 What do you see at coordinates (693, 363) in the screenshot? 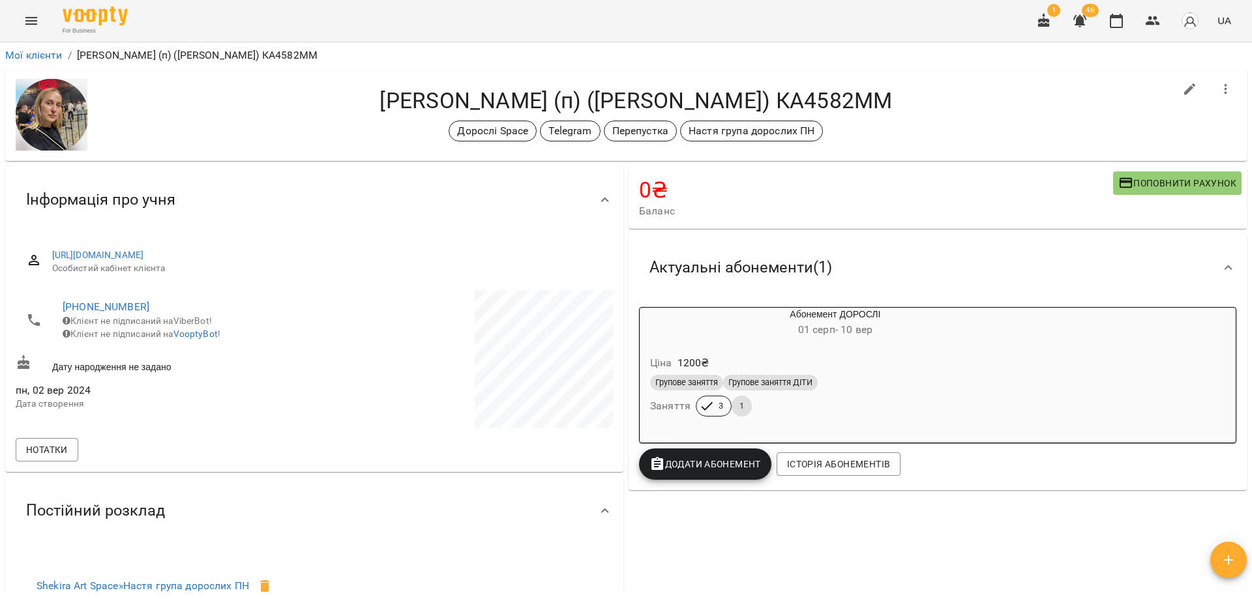
I see `p: 1200 ₴` at bounding box center [693, 363].